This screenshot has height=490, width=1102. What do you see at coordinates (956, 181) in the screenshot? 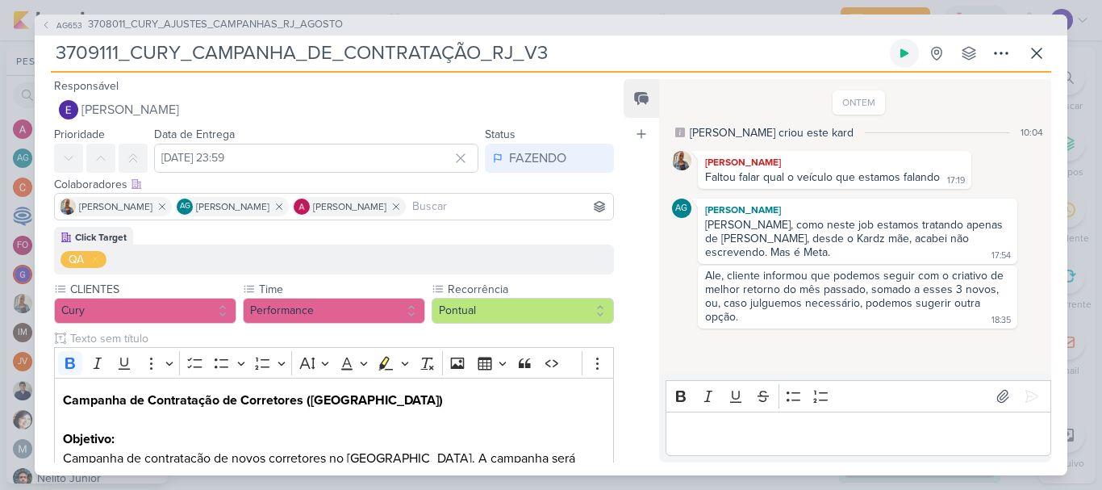
I see `div: 17:19` at bounding box center [956, 181].